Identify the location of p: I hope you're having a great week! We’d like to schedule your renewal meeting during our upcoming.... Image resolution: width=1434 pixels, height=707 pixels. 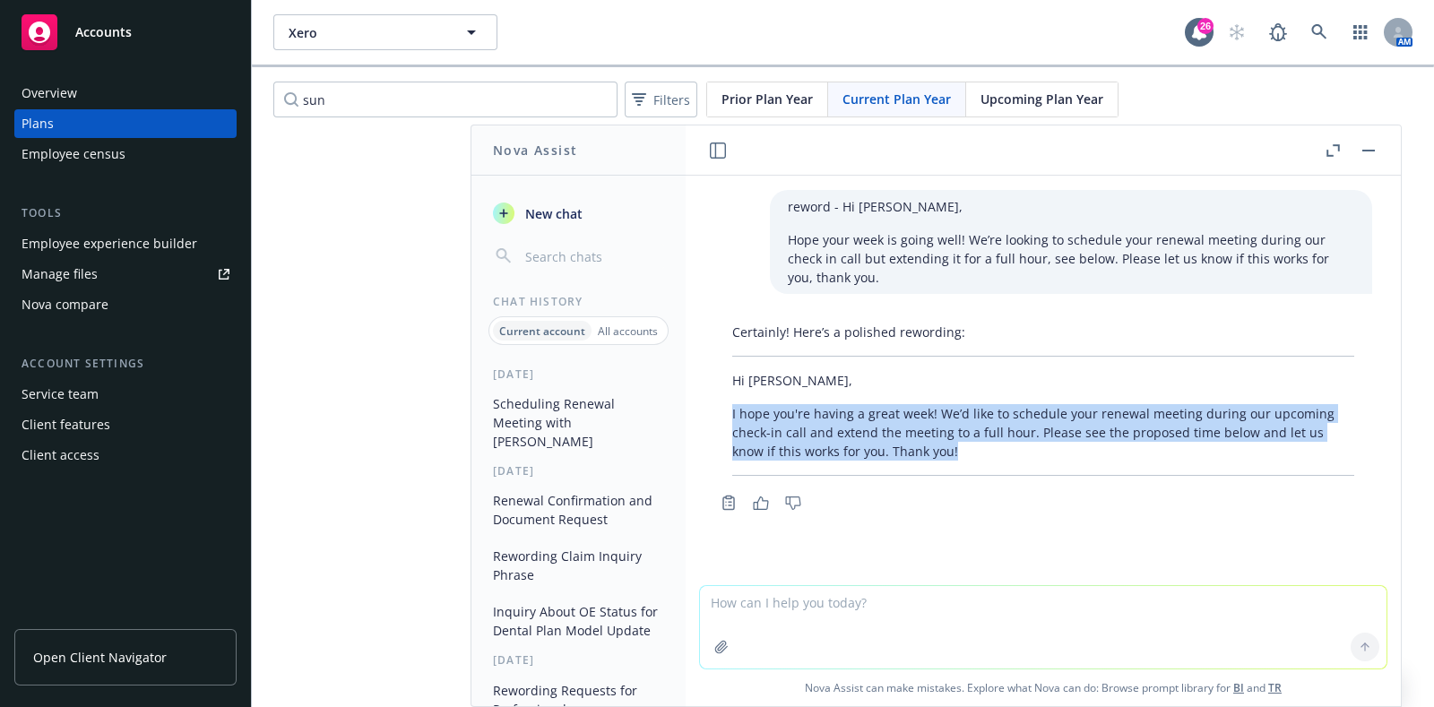
(1043, 432).